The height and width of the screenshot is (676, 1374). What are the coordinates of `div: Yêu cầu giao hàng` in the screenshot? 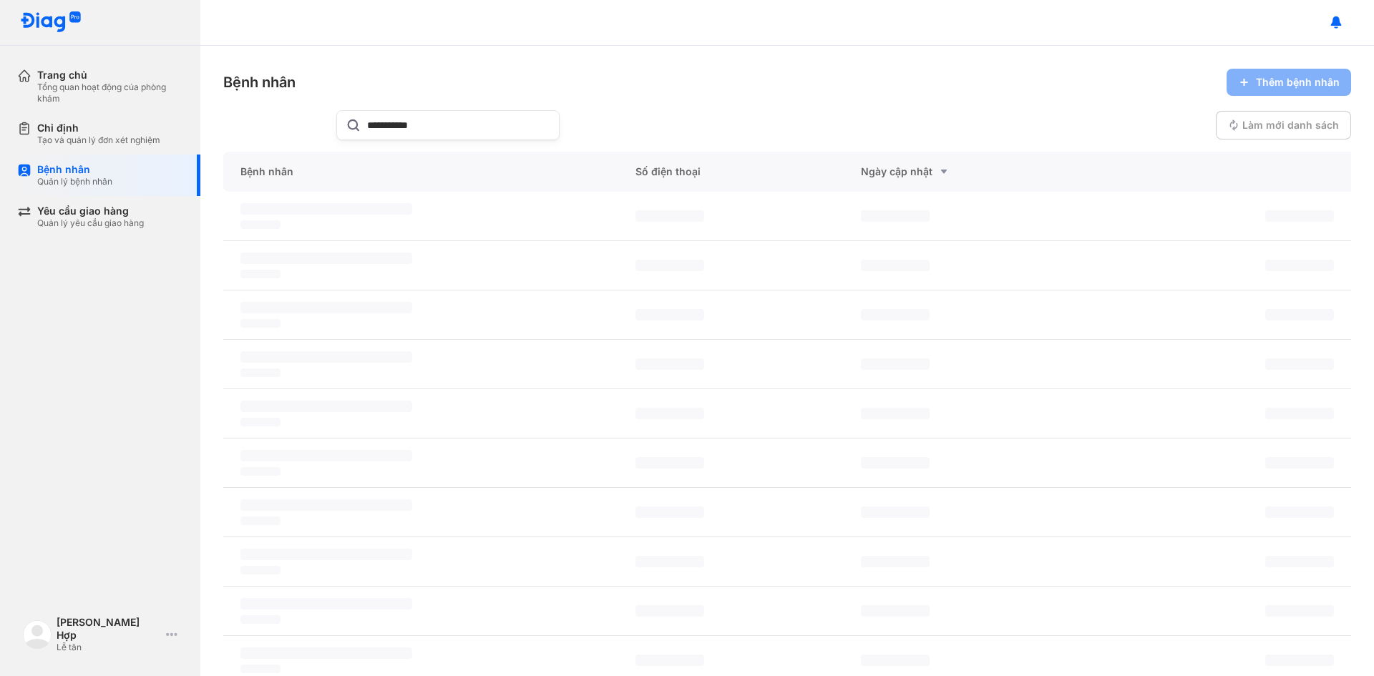 It's located at (90, 211).